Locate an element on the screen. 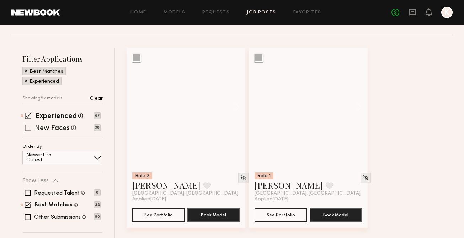  p: 90 is located at coordinates (97, 217).